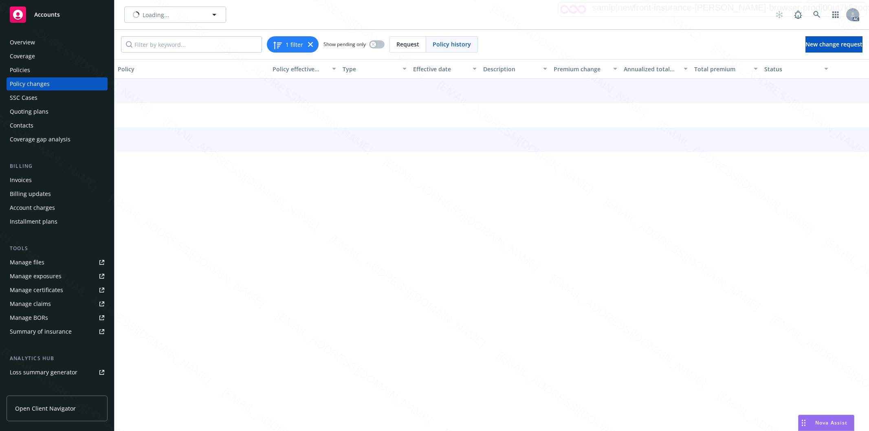 The image size is (869, 431). Describe the element at coordinates (57, 276) in the screenshot. I see `a: Manage exposures` at that location.